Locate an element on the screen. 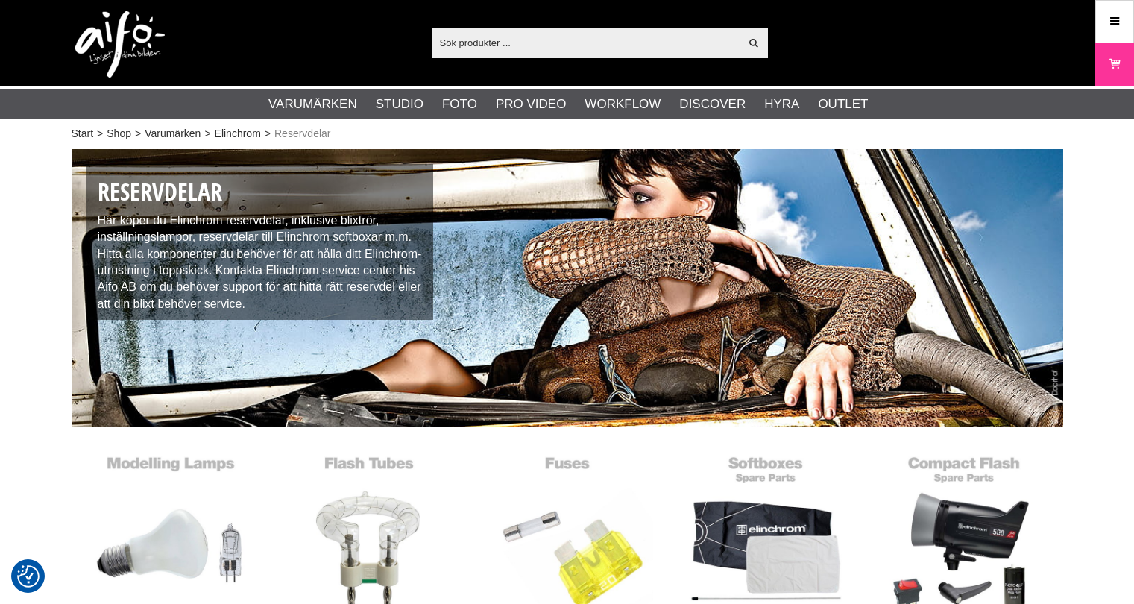  a: Foto is located at coordinates (459, 104).